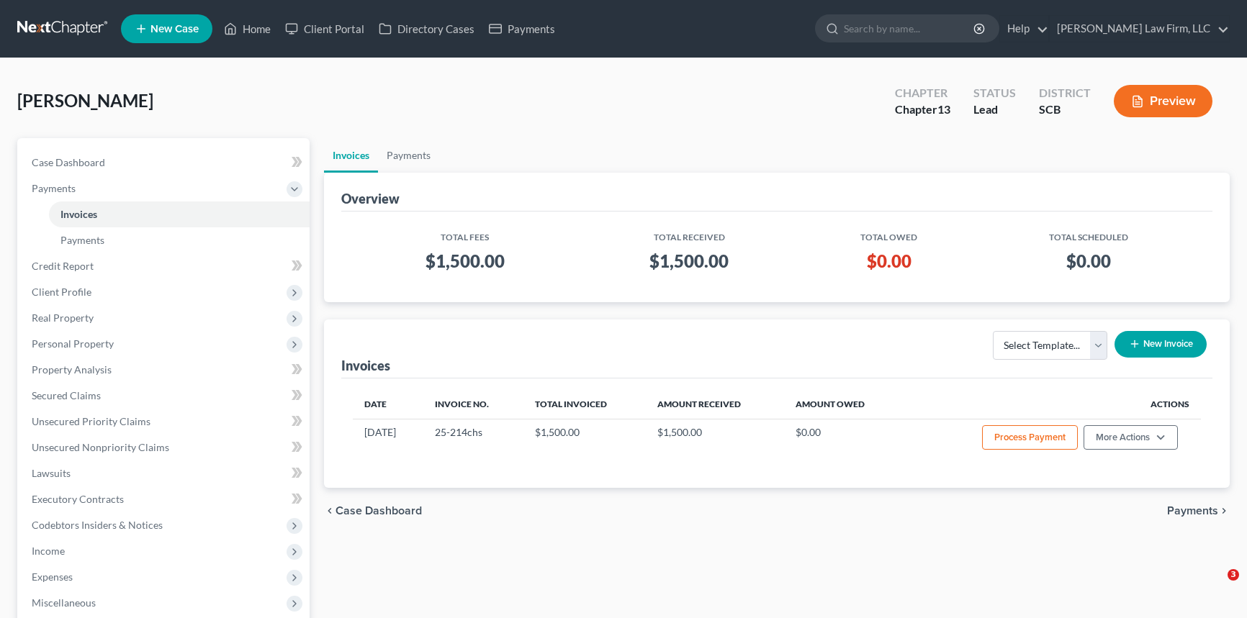 The height and width of the screenshot is (618, 1247). Describe the element at coordinates (388, 404) in the screenshot. I see `th: Date` at that location.